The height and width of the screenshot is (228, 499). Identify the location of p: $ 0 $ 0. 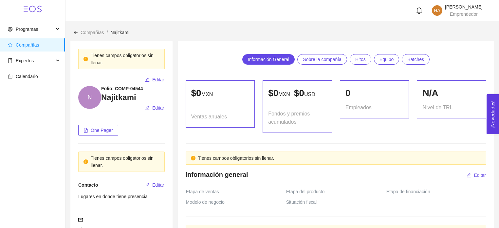
(298, 93).